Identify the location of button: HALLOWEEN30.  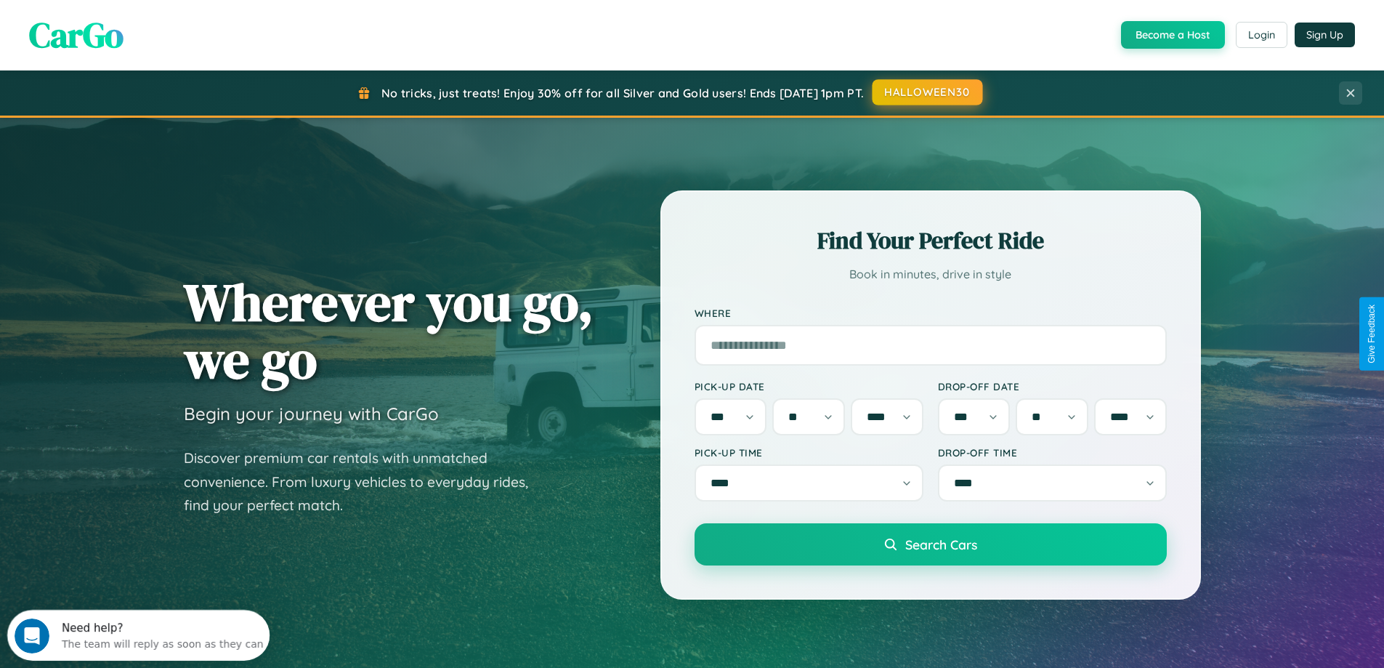
(928, 92).